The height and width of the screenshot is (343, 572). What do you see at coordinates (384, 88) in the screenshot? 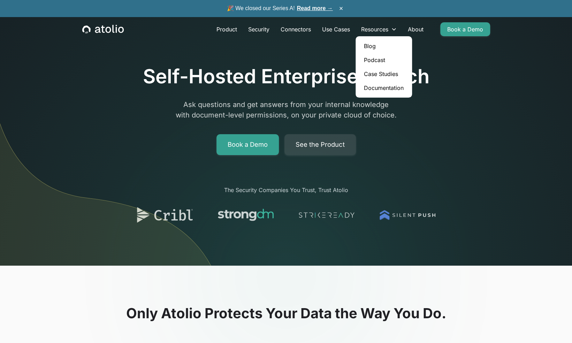
I see `a: Documentation` at bounding box center [384, 88].